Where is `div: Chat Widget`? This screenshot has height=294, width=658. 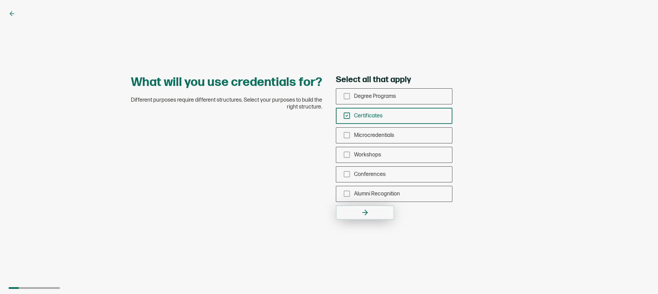
div: Chat Widget is located at coordinates (640, 278).